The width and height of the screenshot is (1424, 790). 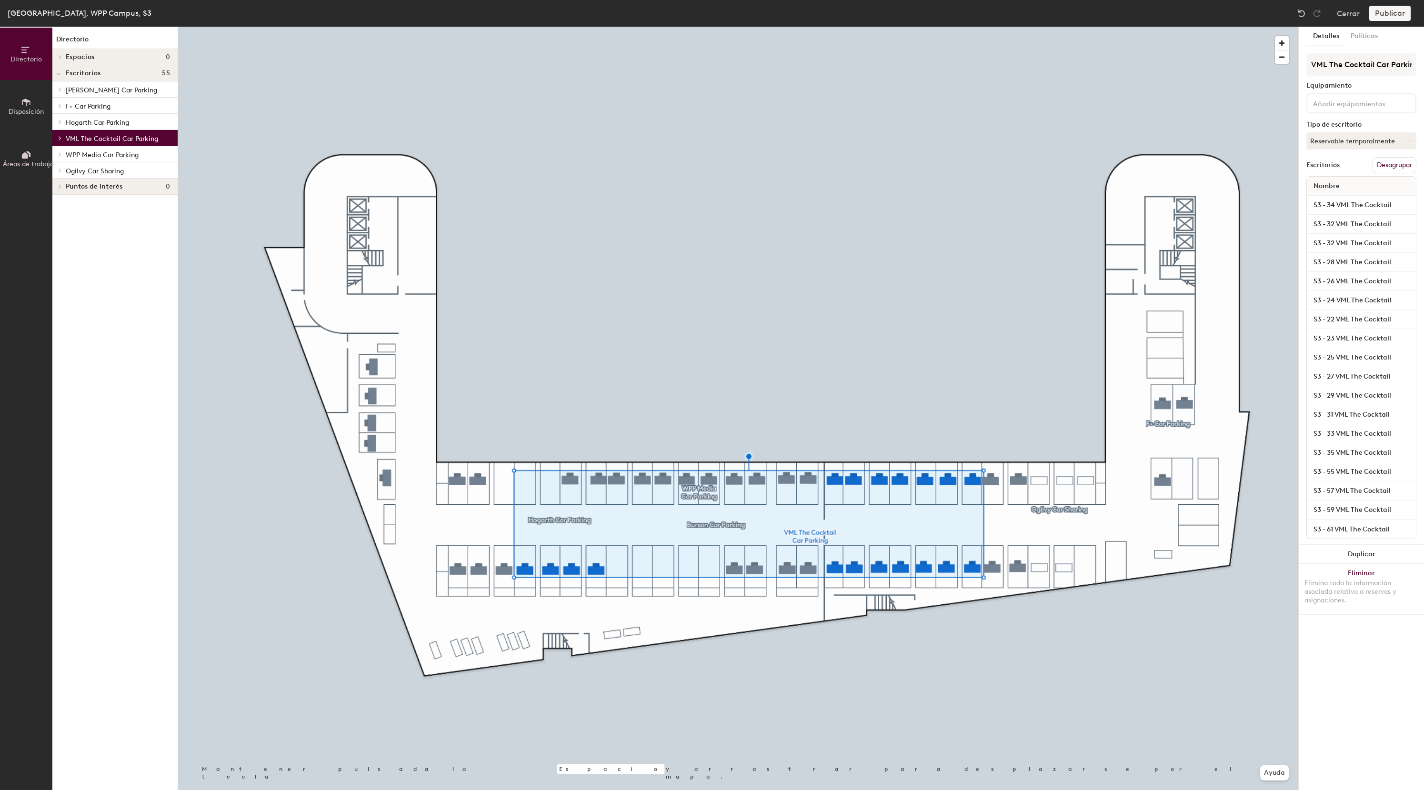 I want to click on img: Redo, so click(x=1317, y=13).